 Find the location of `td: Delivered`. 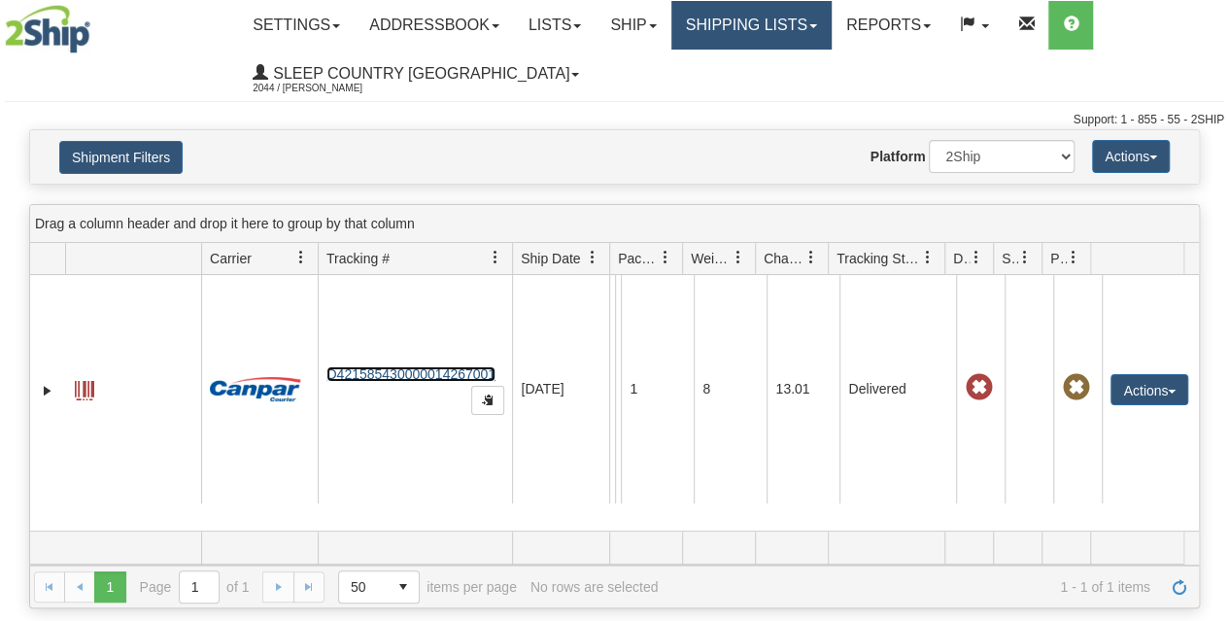

td: Delivered is located at coordinates (898, 389).